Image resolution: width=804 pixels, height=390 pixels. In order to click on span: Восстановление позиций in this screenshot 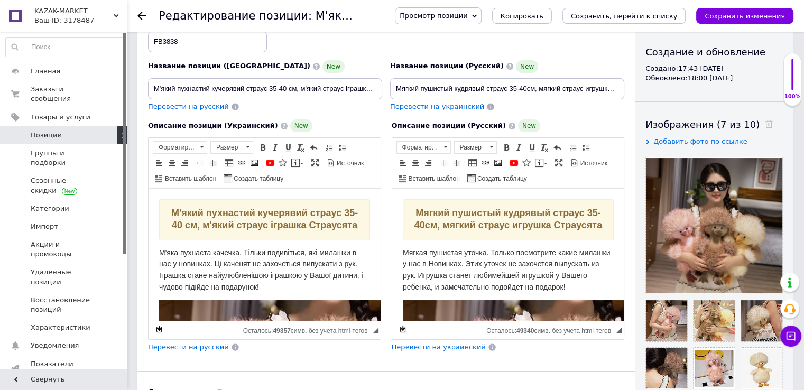, I will do `click(64, 305)`.